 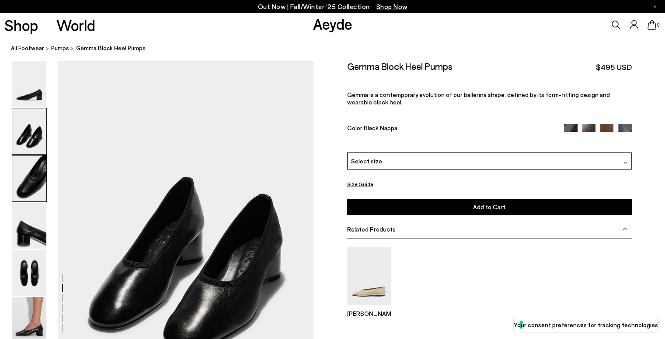 I want to click on span: Select size, so click(x=366, y=161).